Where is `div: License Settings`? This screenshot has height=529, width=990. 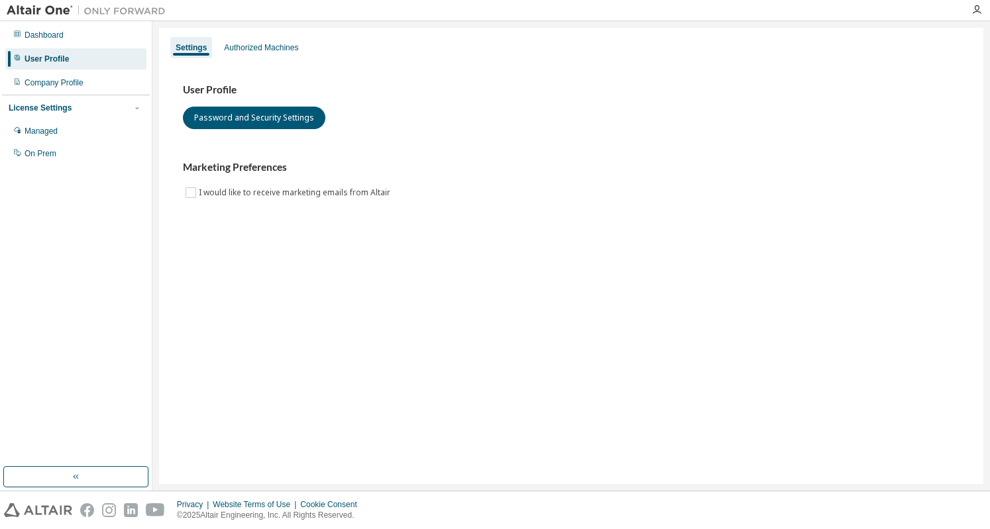 div: License Settings is located at coordinates (40, 108).